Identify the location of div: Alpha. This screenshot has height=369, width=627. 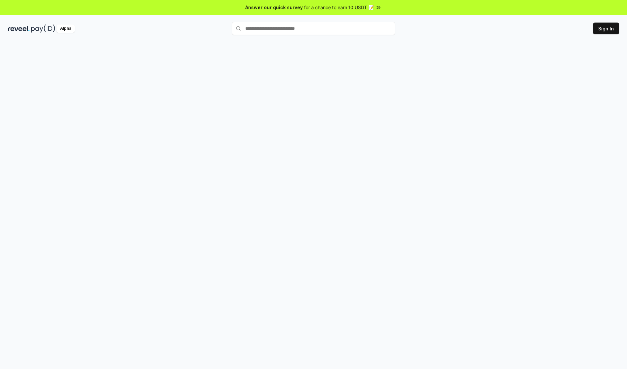
(66, 28).